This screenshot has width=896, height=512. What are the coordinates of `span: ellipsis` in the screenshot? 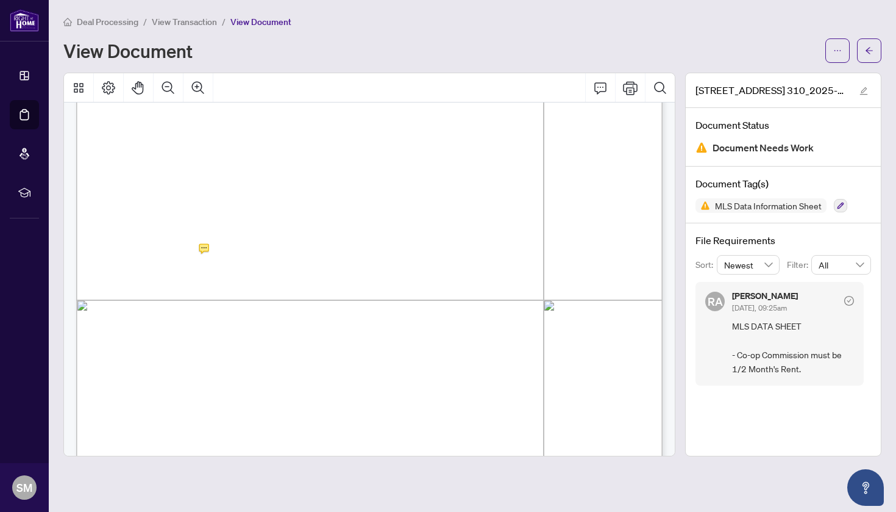 It's located at (838, 51).